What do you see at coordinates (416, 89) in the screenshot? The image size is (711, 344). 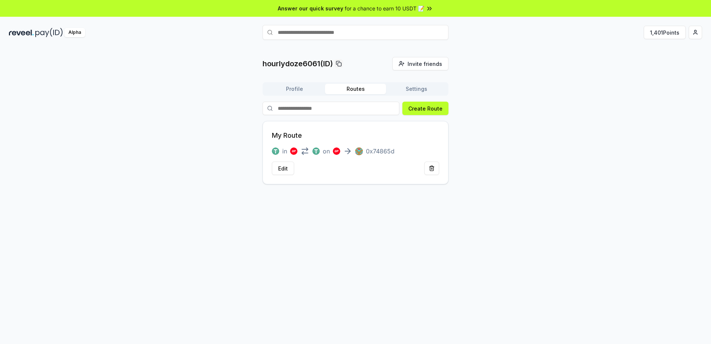 I see `button: Settings` at bounding box center [416, 89].